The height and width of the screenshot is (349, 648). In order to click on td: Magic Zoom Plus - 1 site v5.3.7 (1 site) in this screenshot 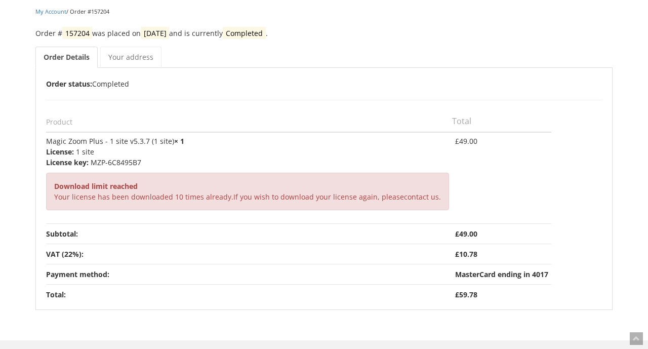, I will do `click(249, 178)`.